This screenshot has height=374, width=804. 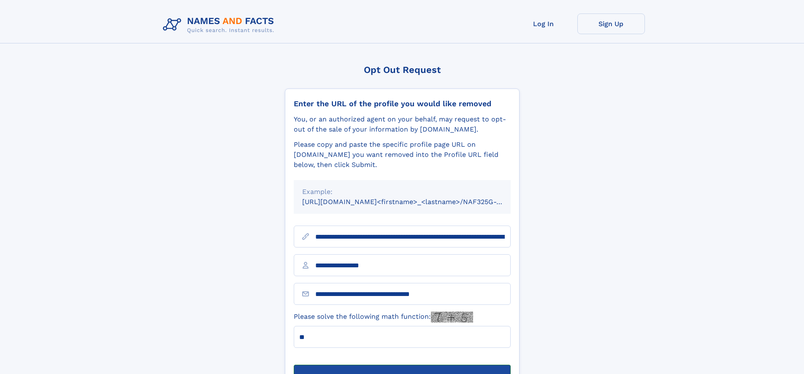 What do you see at coordinates (544, 24) in the screenshot?
I see `a: Log In` at bounding box center [544, 24].